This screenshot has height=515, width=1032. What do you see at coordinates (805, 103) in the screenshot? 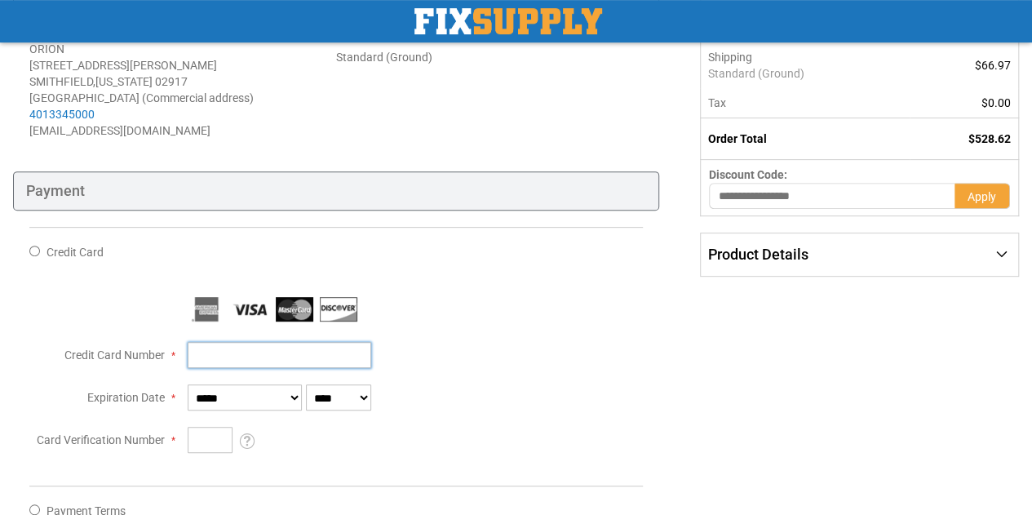
I see `th: Tax` at bounding box center [805, 103].